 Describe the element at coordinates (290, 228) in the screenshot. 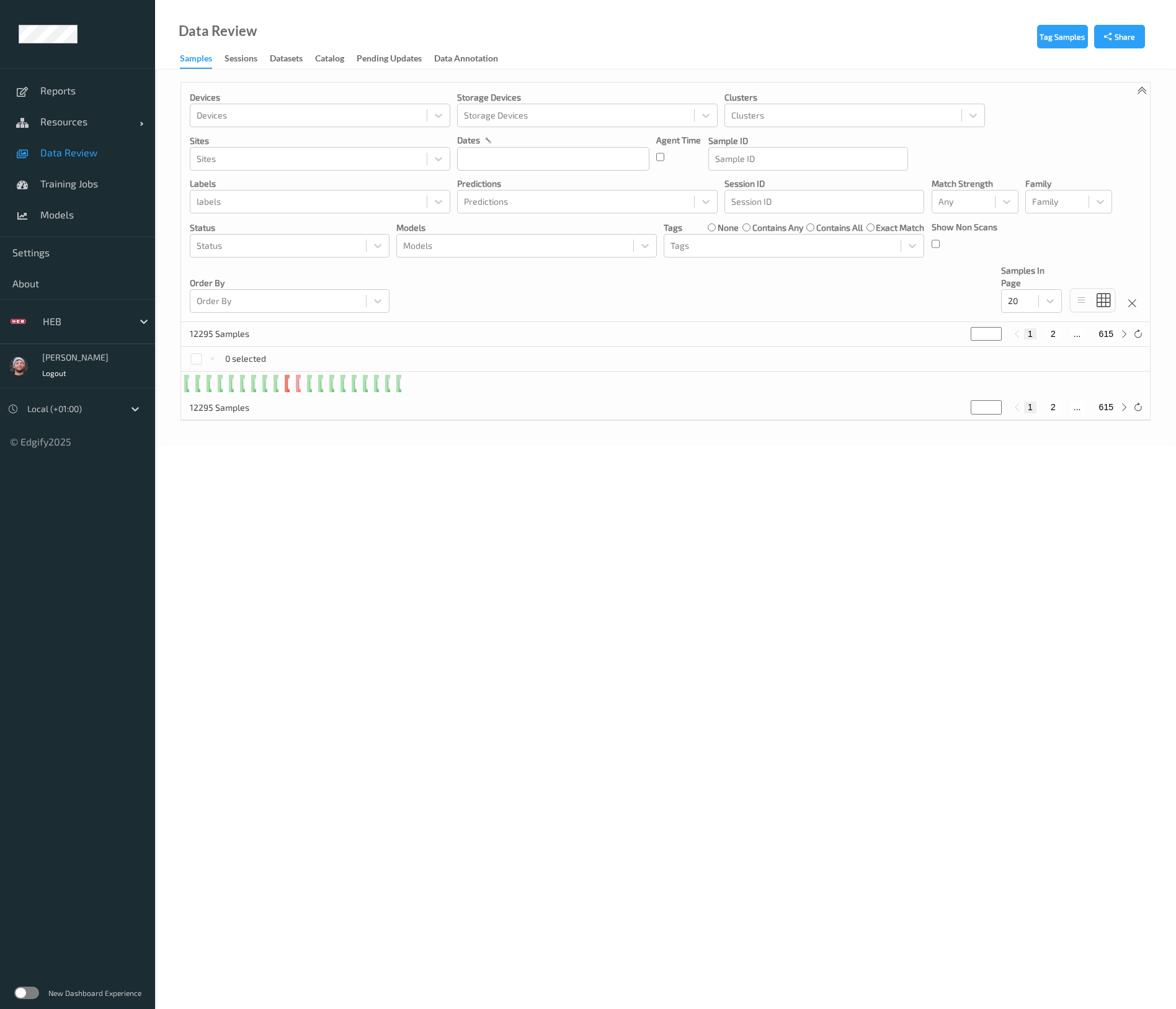

I see `p: Status` at that location.